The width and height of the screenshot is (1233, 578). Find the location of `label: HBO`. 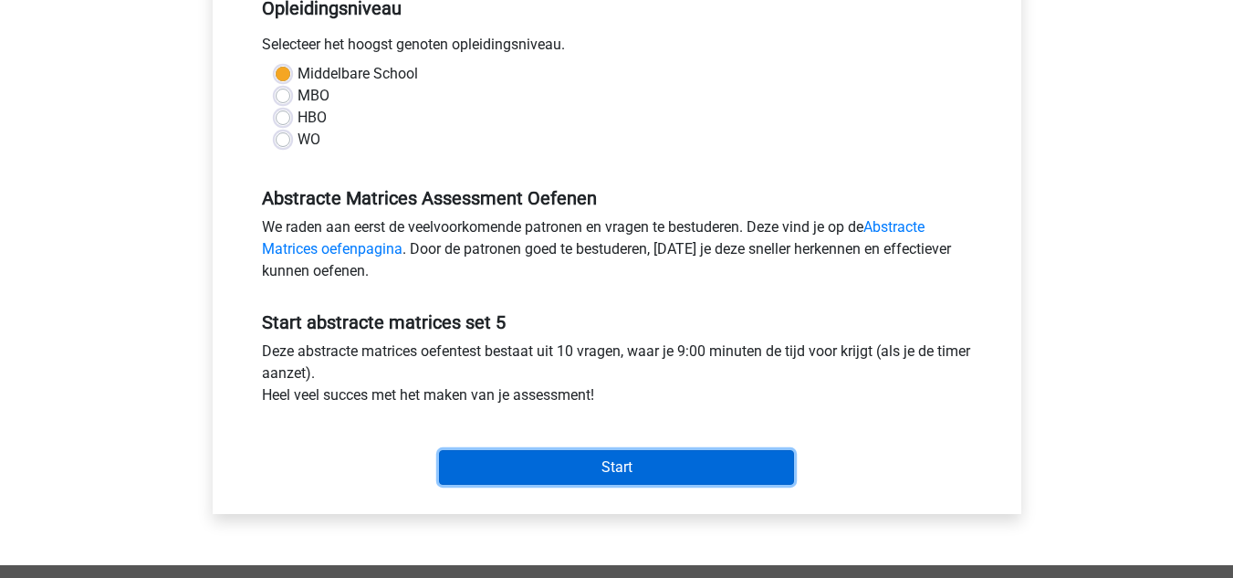

label: HBO is located at coordinates (312, 118).